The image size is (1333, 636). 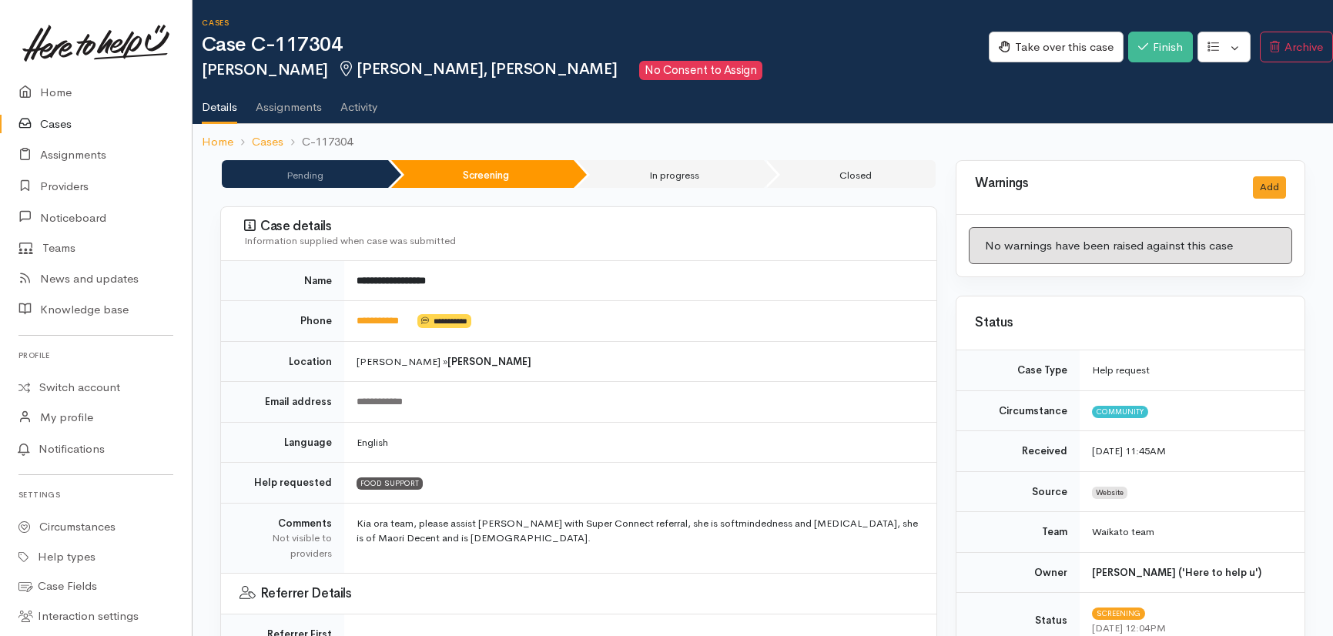 What do you see at coordinates (286, 545) in the screenshot?
I see `div: Not visible to providers` at bounding box center [286, 545].